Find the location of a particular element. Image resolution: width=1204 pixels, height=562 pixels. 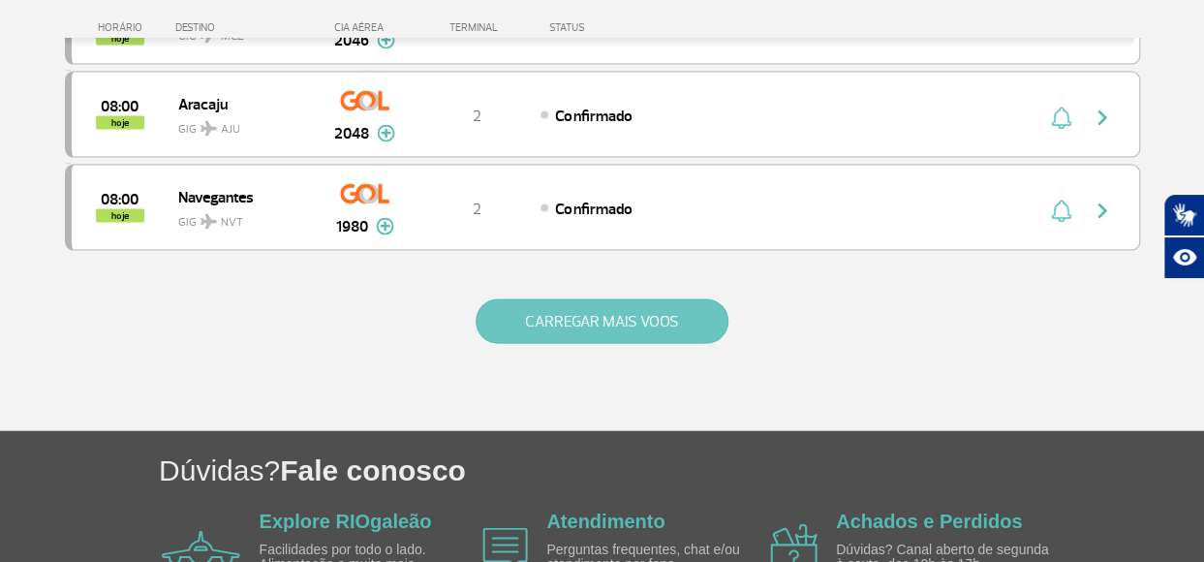

h1: Dúvidas? is located at coordinates (681, 470).